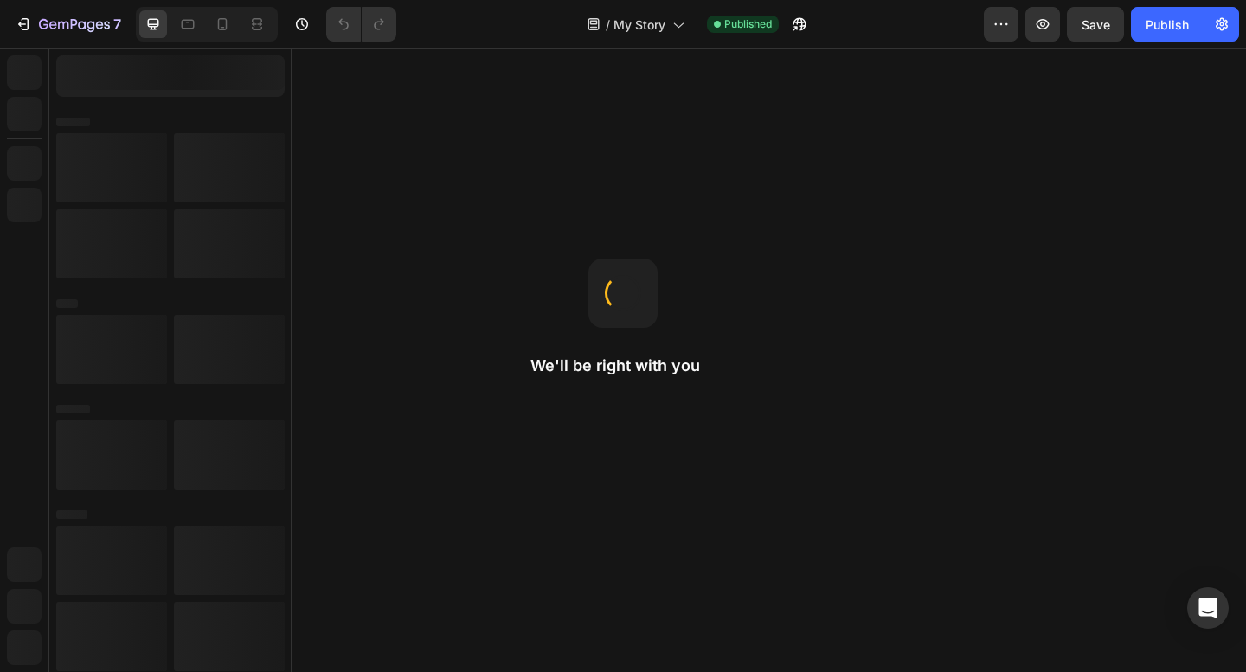 Image resolution: width=1246 pixels, height=672 pixels. What do you see at coordinates (1167, 24) in the screenshot?
I see `div: Publish` at bounding box center [1167, 24].